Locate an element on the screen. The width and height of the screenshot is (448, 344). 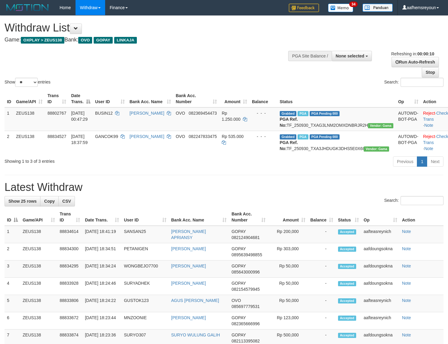
td: Rp 303,000 is located at coordinates (288, 251).